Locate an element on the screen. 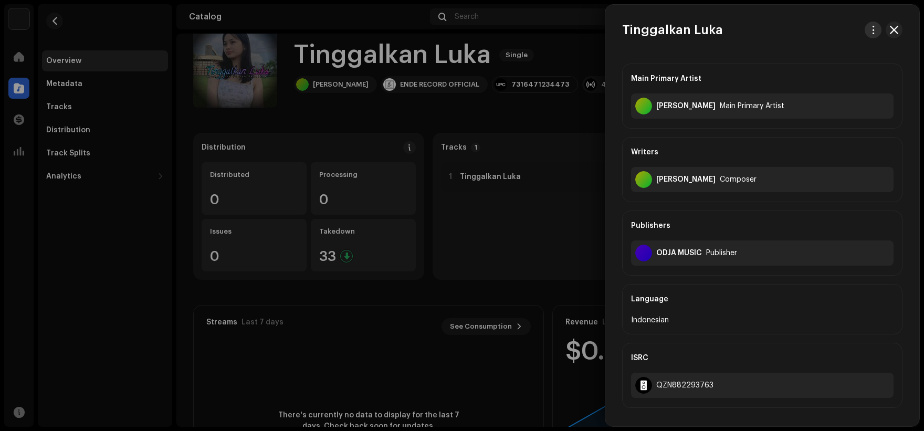 The width and height of the screenshot is (924, 431). div: Publisher is located at coordinates (721, 253).